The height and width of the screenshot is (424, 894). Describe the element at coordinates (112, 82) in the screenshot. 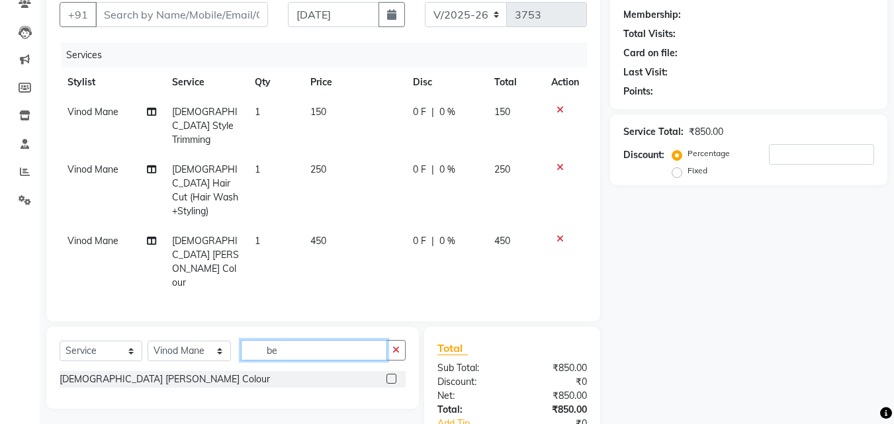

I see `th: Stylist` at that location.